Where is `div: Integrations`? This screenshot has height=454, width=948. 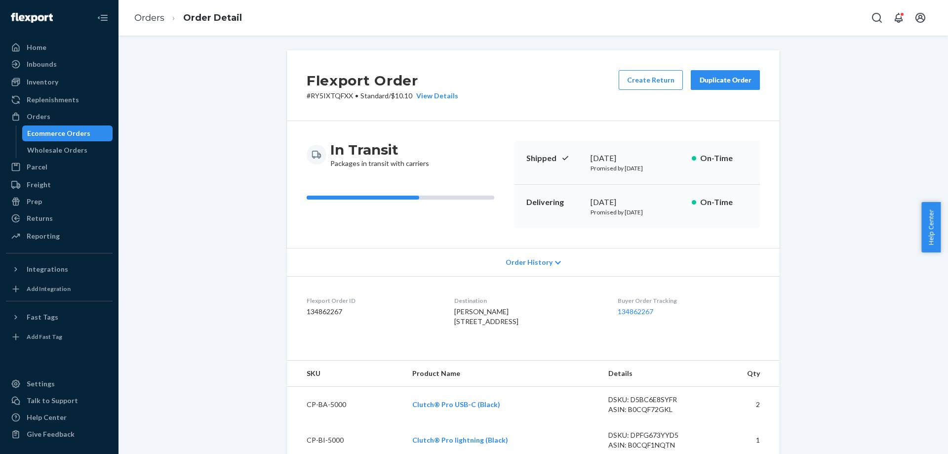
div: Integrations is located at coordinates (47, 269).